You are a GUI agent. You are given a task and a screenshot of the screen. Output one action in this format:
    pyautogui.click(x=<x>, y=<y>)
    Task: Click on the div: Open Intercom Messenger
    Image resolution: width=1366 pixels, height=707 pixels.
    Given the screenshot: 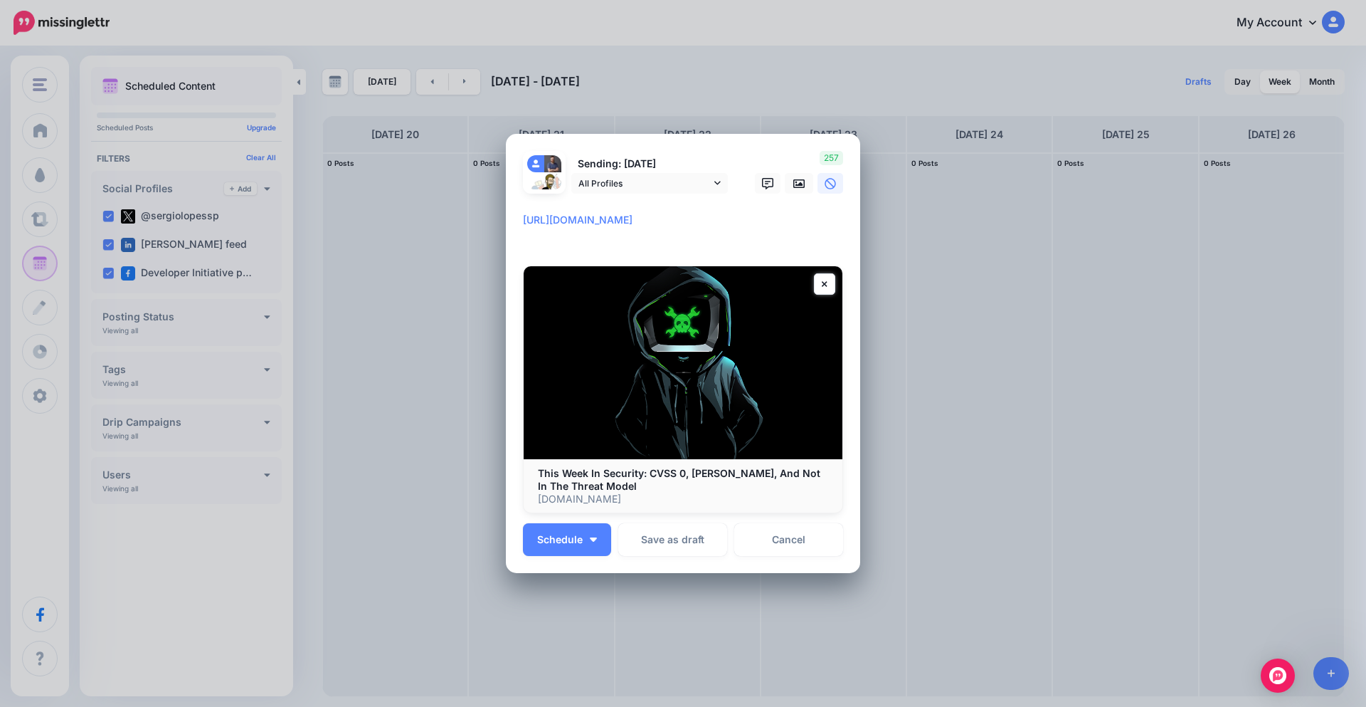 What is the action you would take?
    pyautogui.click(x=1278, y=675)
    